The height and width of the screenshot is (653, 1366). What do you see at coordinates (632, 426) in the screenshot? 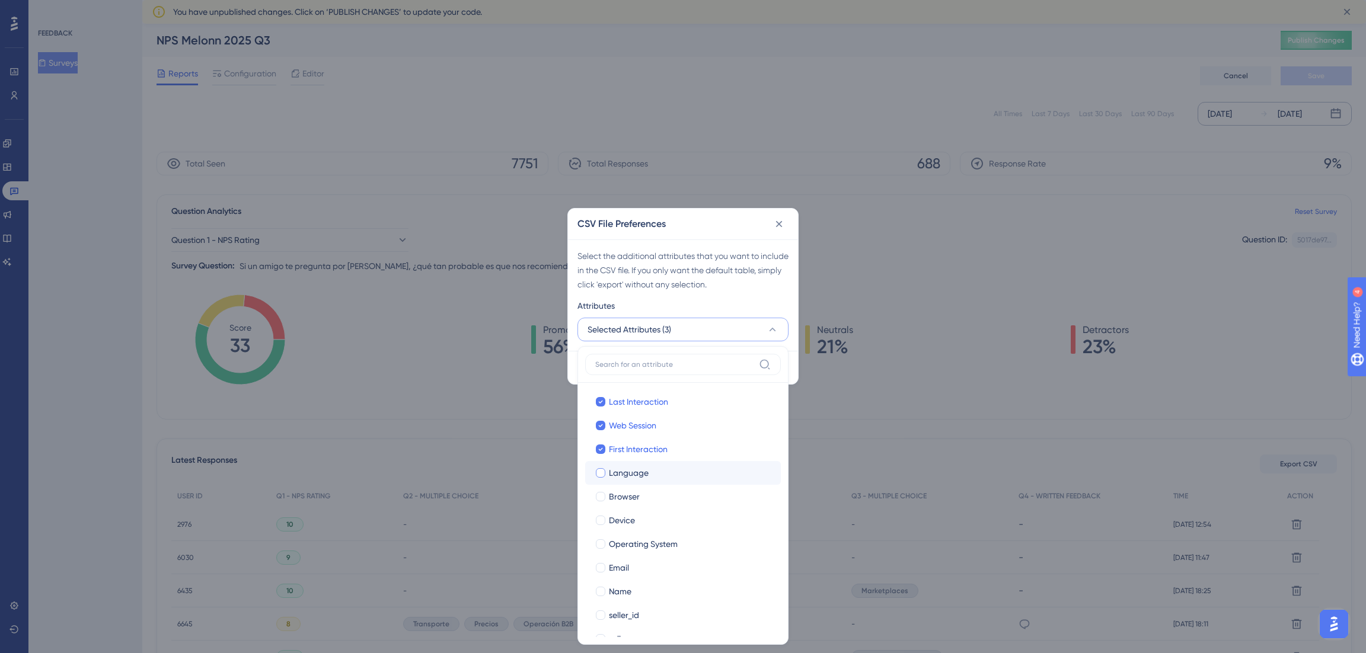
I see `span: Web Session` at bounding box center [632, 426].